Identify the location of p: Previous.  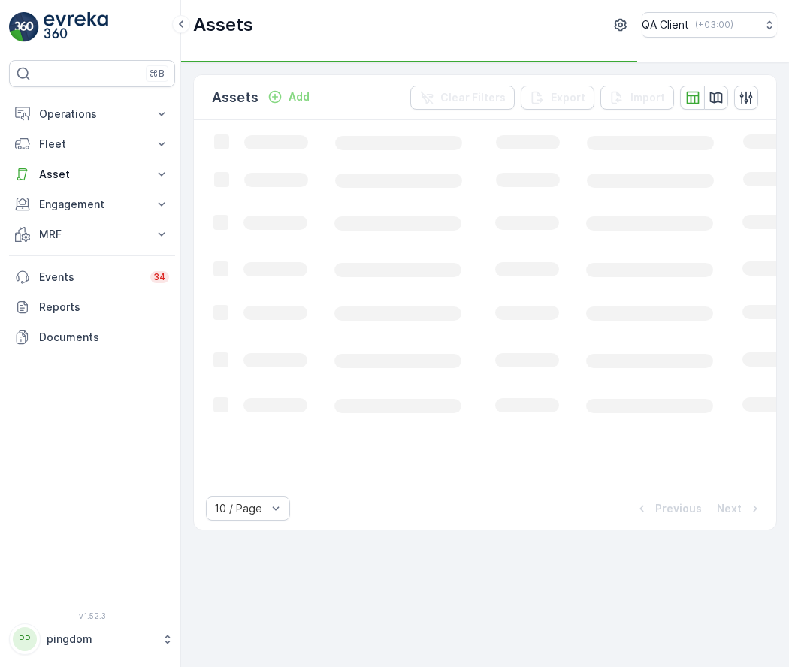
(679, 509).